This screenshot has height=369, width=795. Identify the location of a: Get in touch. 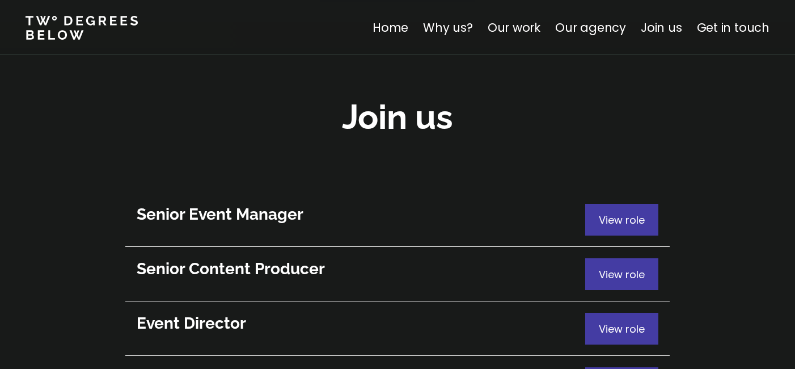
(733, 27).